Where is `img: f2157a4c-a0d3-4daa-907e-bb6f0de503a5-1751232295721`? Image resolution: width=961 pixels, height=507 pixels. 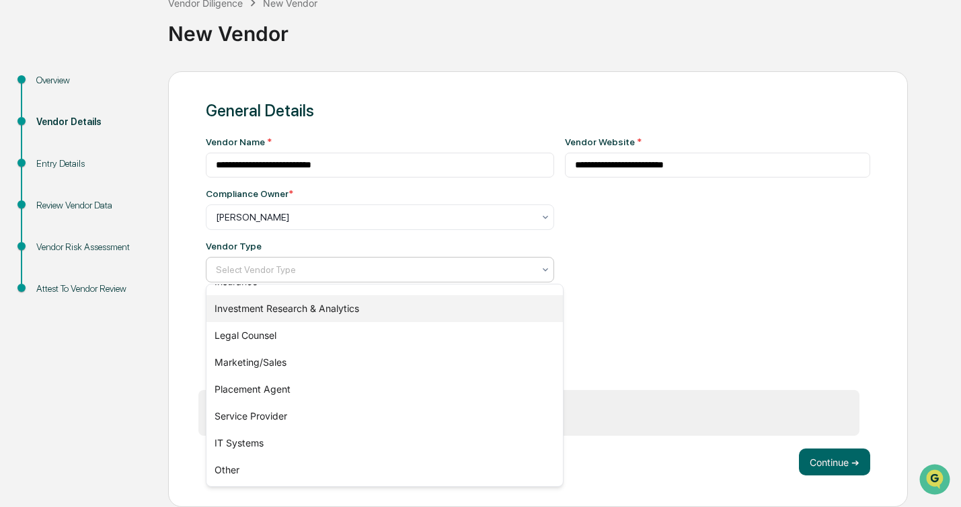
img: f2157a4c-a0d3-4daa-907e-bb6f0de503a5-1751232295721 is located at coordinates (17, 17).